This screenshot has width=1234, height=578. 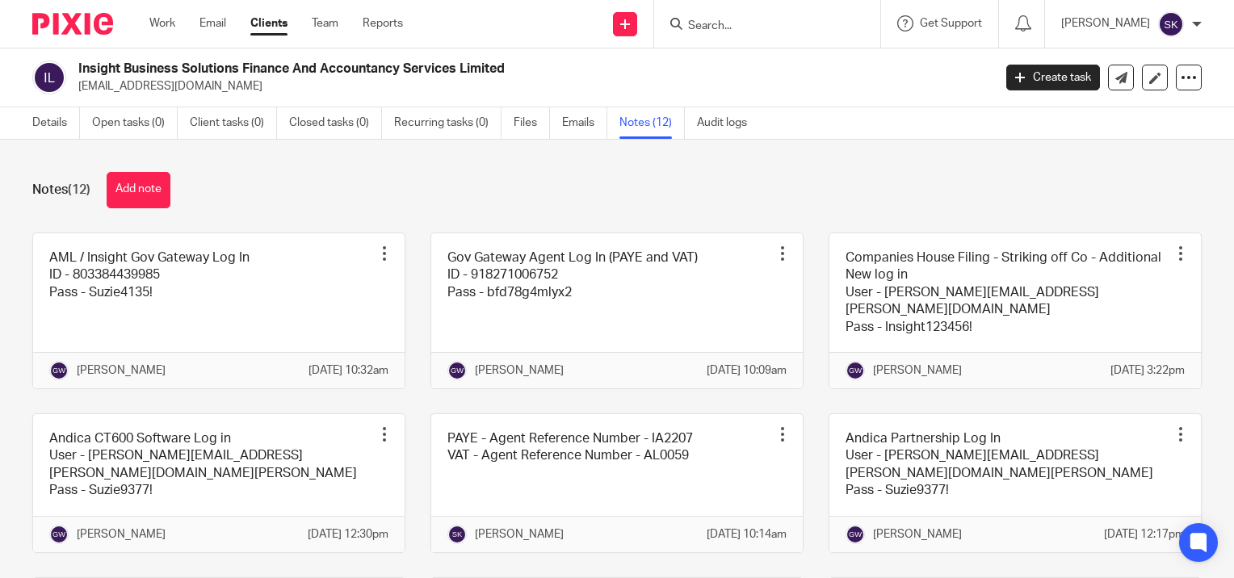 What do you see at coordinates (759, 27) in the screenshot?
I see `input: Search` at bounding box center [759, 27].